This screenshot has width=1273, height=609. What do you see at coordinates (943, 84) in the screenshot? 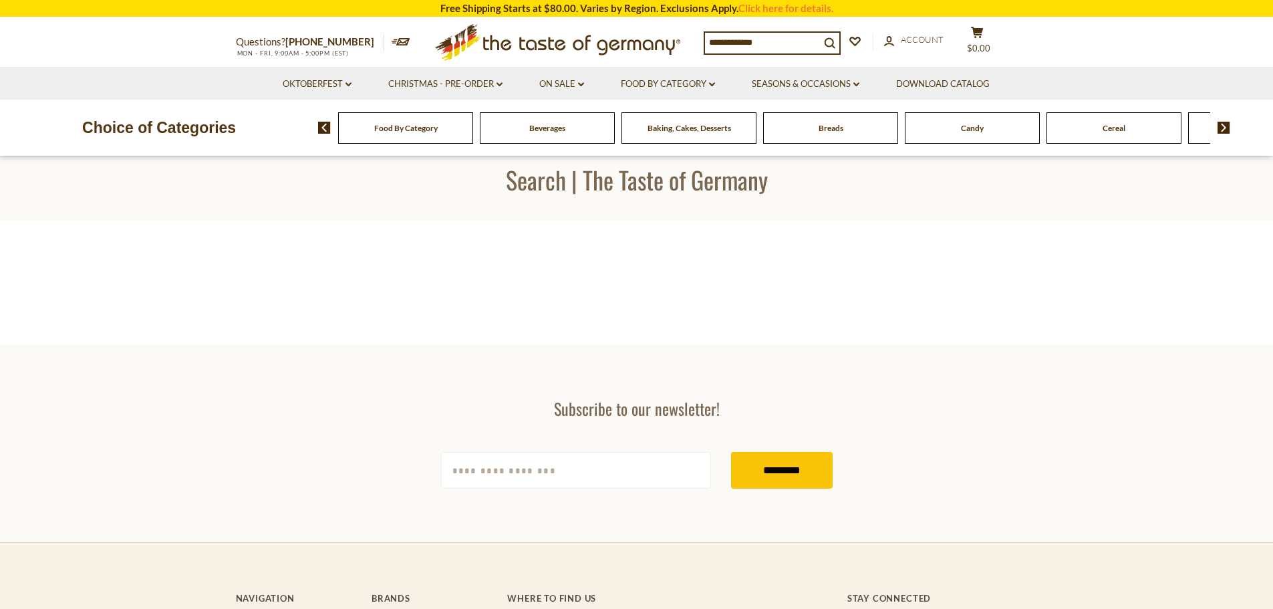
I see `a: Download Catalog` at bounding box center [943, 84].